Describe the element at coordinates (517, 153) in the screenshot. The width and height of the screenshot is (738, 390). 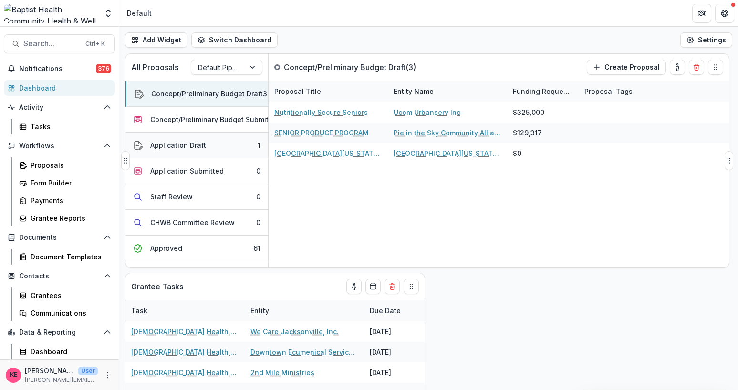
I see `div: $0` at that location.